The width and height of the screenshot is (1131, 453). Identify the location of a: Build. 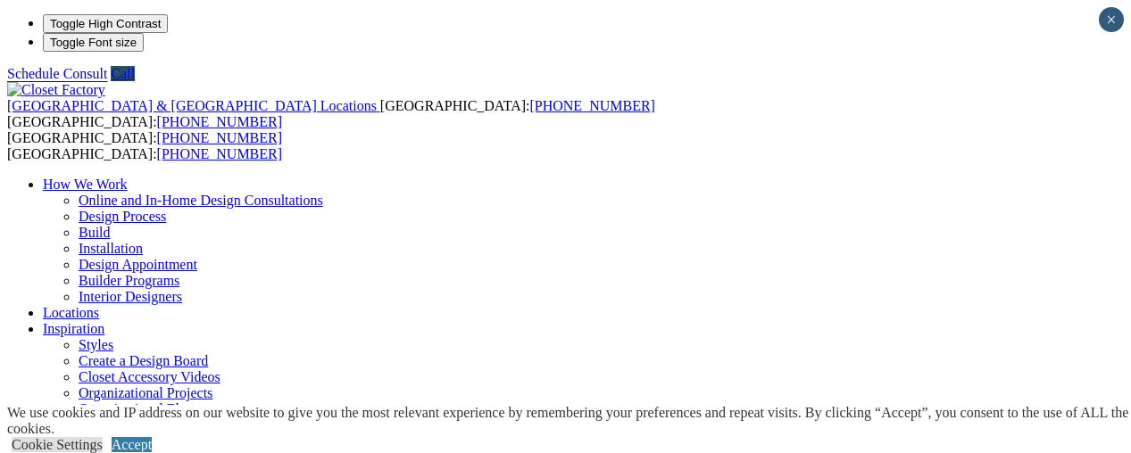
(95, 232).